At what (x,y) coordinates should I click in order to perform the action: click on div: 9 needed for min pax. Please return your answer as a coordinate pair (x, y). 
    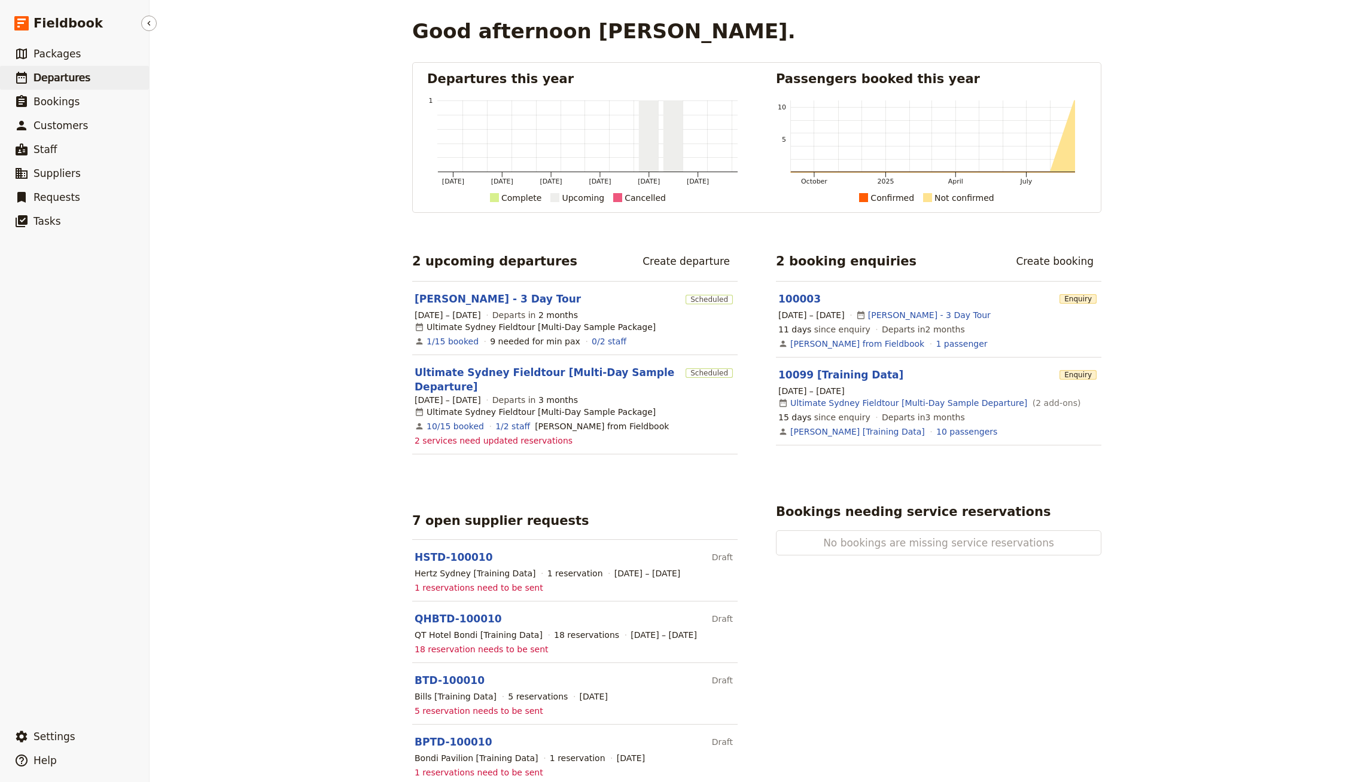
    Looking at the image, I should click on (535, 342).